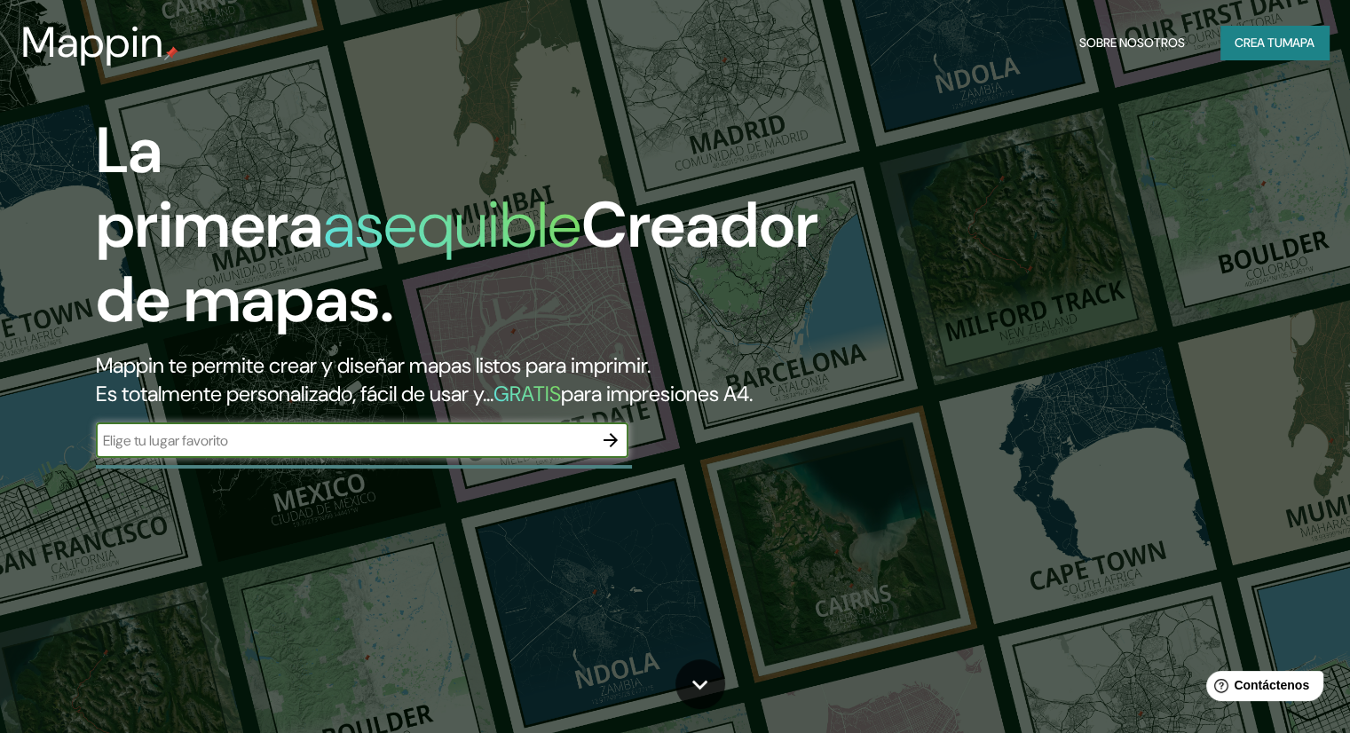 This screenshot has width=1350, height=733. I want to click on input: Elige tu lugar favorito, so click(345, 440).